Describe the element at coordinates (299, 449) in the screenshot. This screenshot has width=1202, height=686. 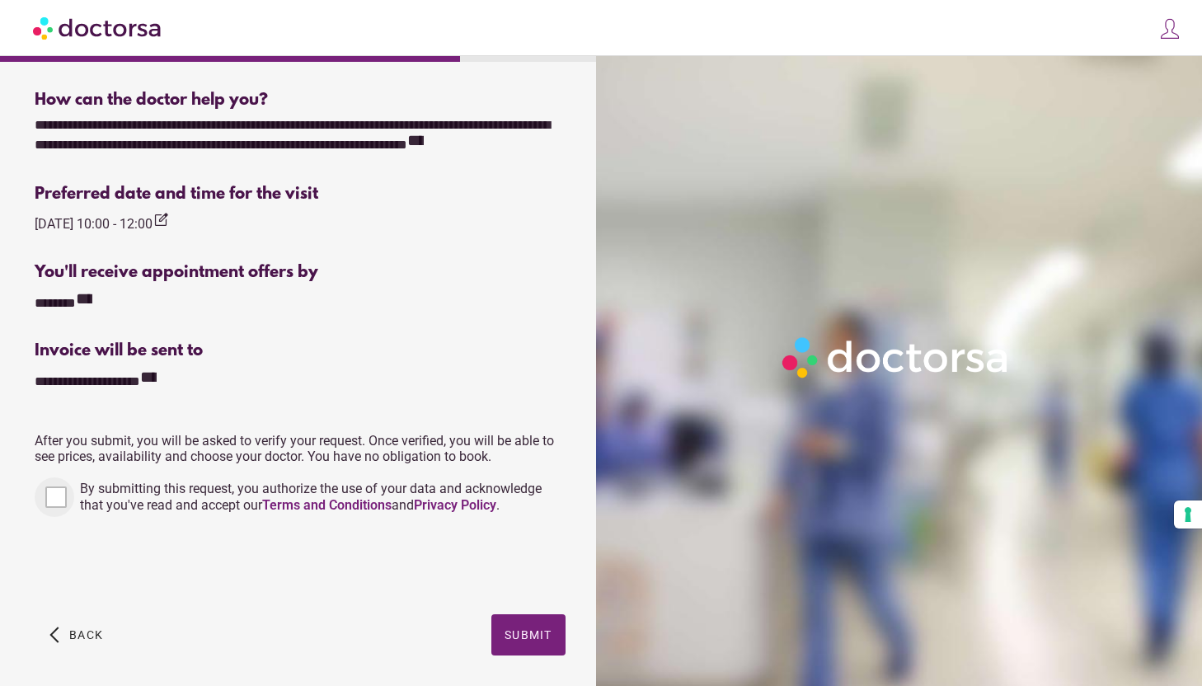
I see `p: After you submit, you will be asked to verify your request. Once verified, you will be able to se...` at that location.